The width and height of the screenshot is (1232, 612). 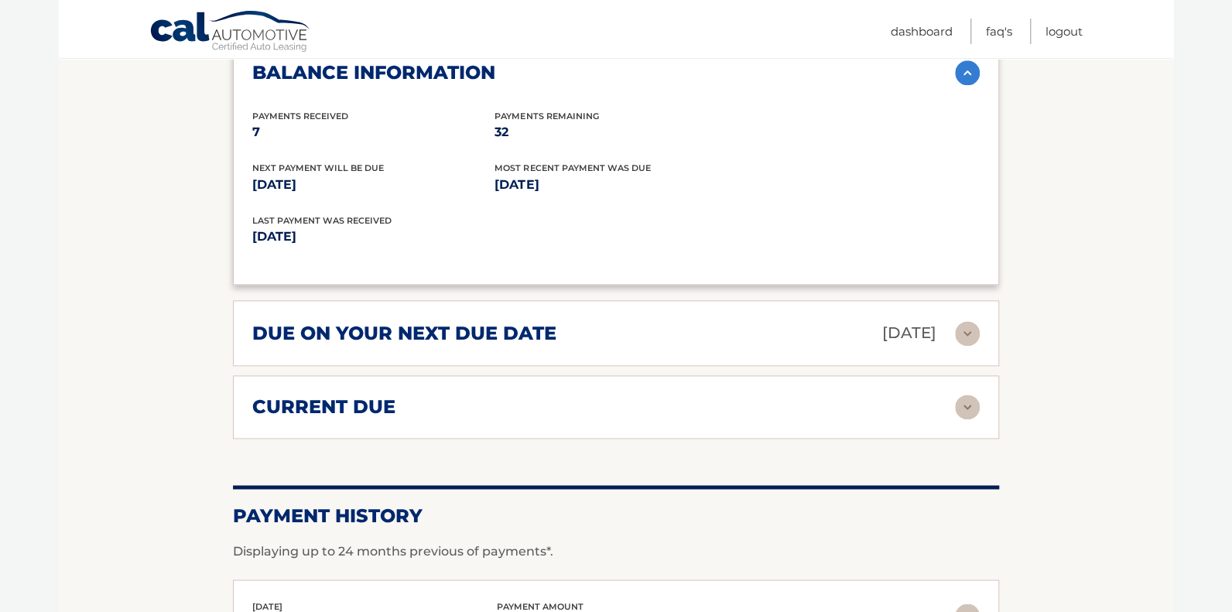 What do you see at coordinates (572, 168) in the screenshot?
I see `span: Most Recent Payment Was Due` at bounding box center [572, 168].